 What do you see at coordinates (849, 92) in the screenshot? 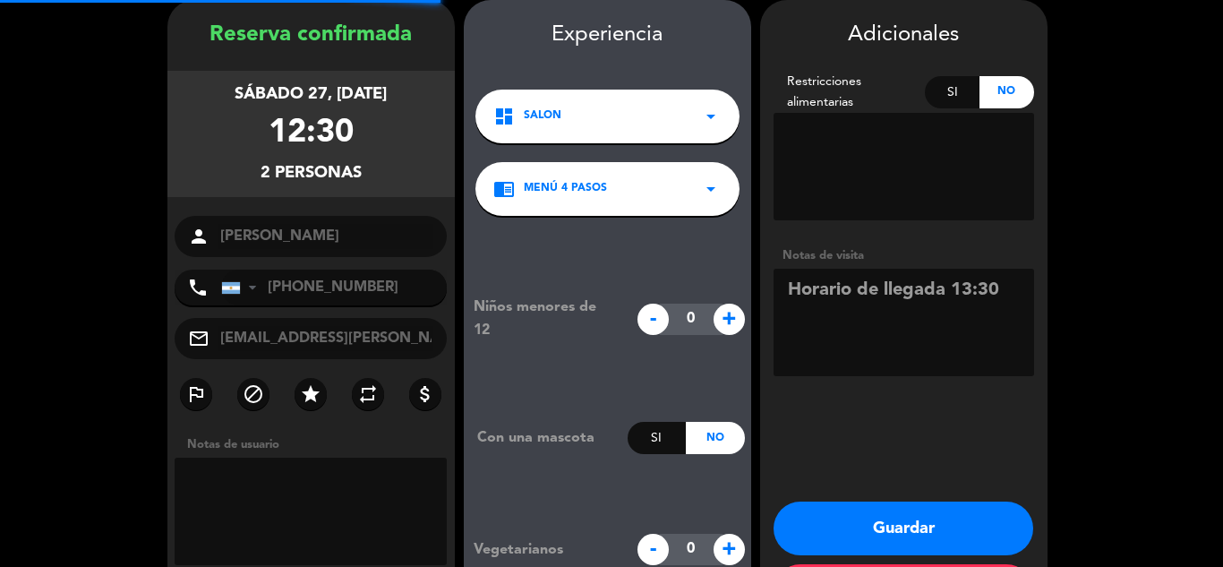
I see `div: Restricciones alimentarias` at bounding box center [849, 92].